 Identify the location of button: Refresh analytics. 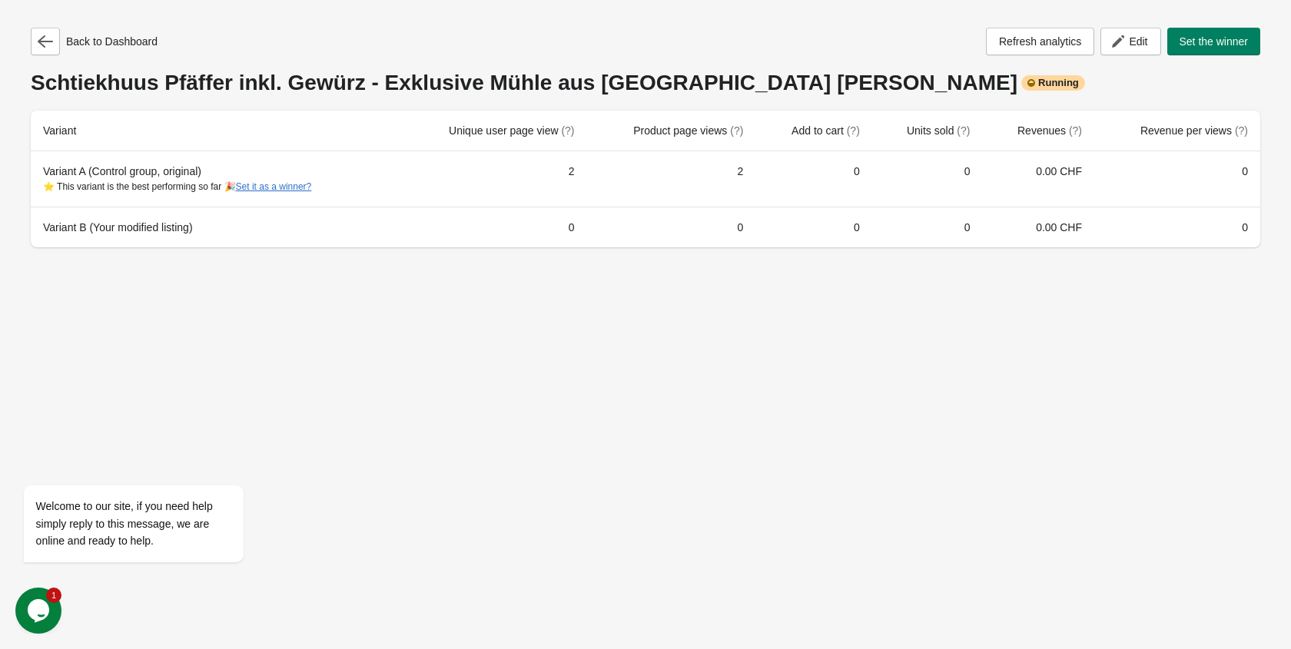
(1040, 41).